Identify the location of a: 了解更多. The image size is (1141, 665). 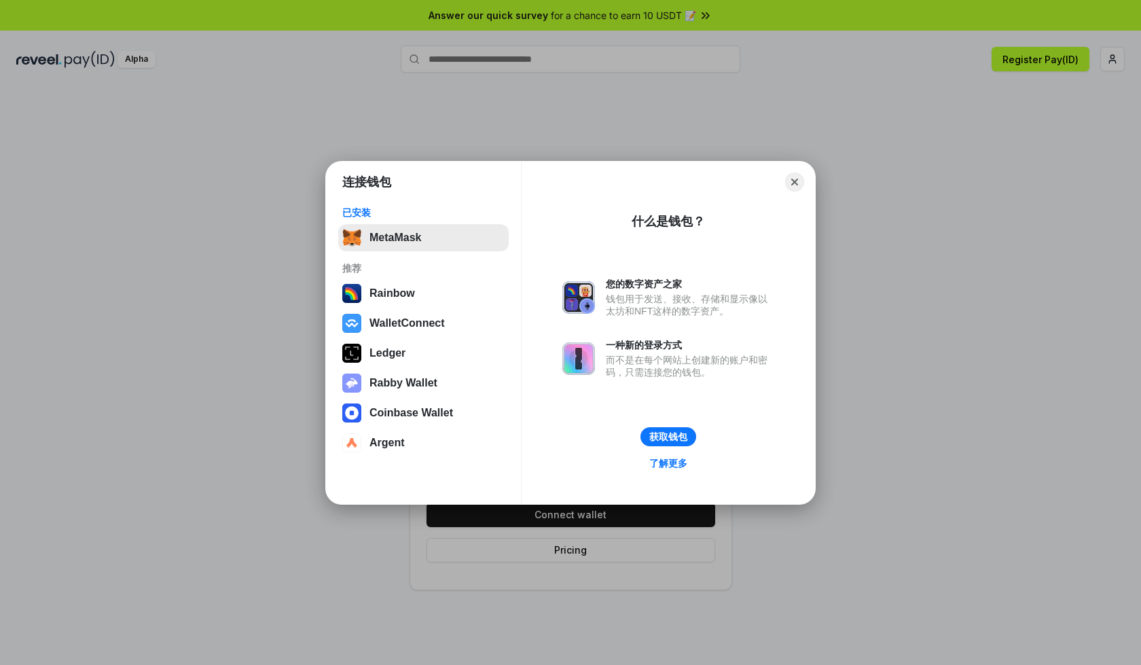
(668, 463).